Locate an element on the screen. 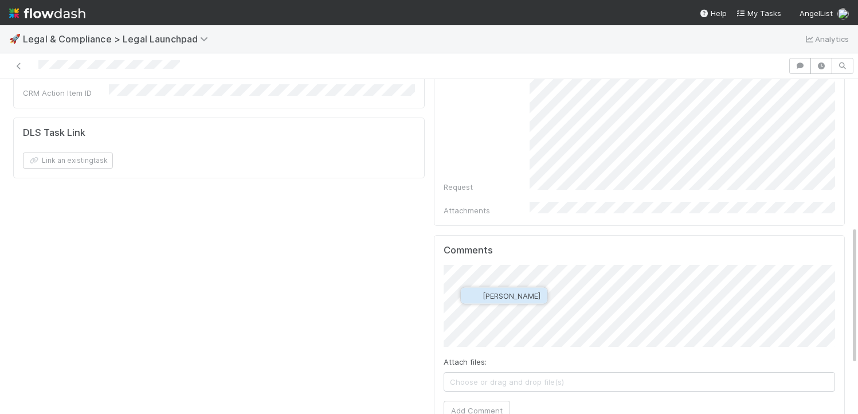 Image resolution: width=858 pixels, height=414 pixels. h5: DLS Task Link is located at coordinates (54, 133).